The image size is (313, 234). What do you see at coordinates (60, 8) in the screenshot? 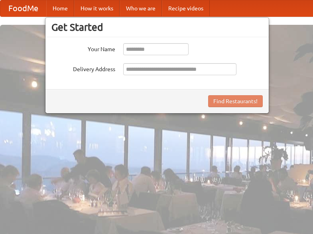
I see `a: Home` at bounding box center [60, 8].